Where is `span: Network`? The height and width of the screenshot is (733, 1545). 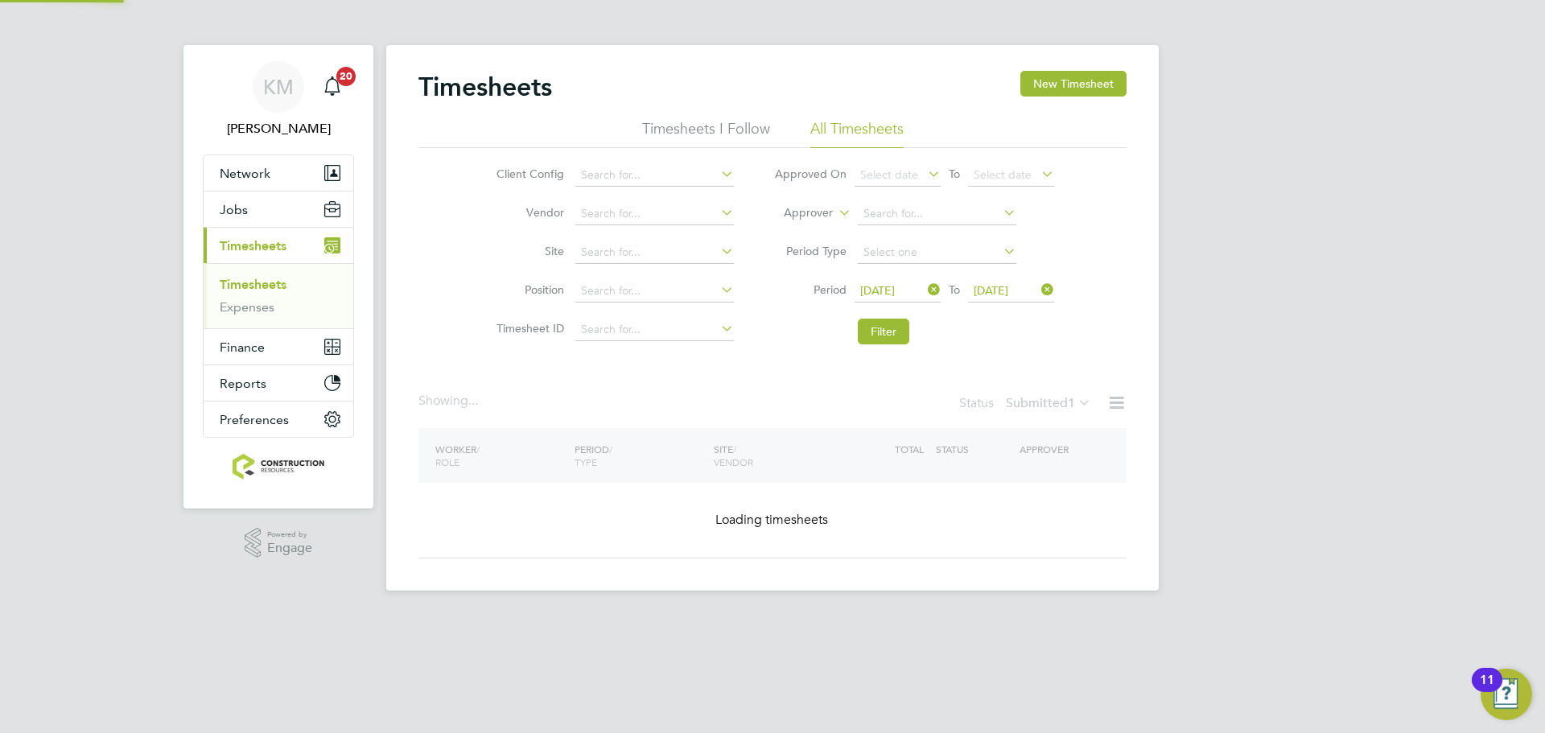
span: Network is located at coordinates (245, 173).